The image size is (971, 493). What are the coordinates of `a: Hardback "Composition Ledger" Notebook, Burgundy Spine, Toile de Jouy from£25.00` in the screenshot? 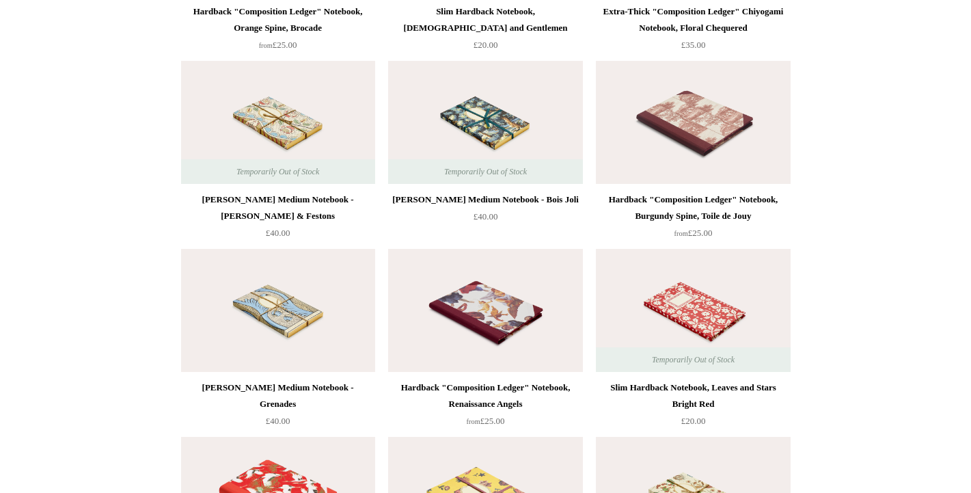 It's located at (693, 219).